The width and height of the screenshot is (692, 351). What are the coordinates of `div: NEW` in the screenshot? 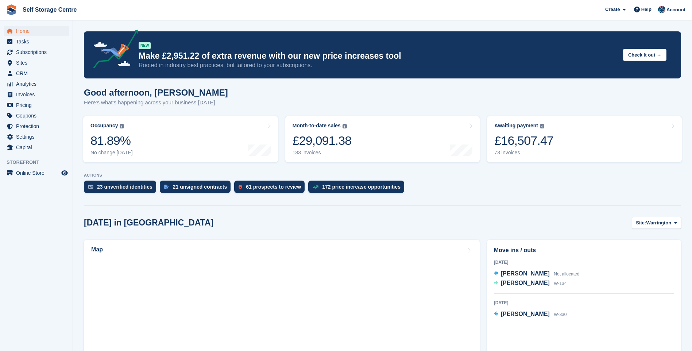 It's located at (145, 46).